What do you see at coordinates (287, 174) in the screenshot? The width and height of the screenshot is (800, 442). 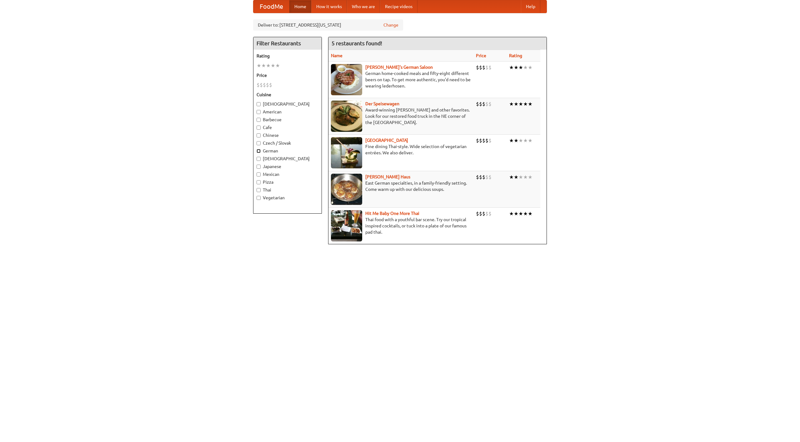 I see `label: Mexican` at bounding box center [287, 174].